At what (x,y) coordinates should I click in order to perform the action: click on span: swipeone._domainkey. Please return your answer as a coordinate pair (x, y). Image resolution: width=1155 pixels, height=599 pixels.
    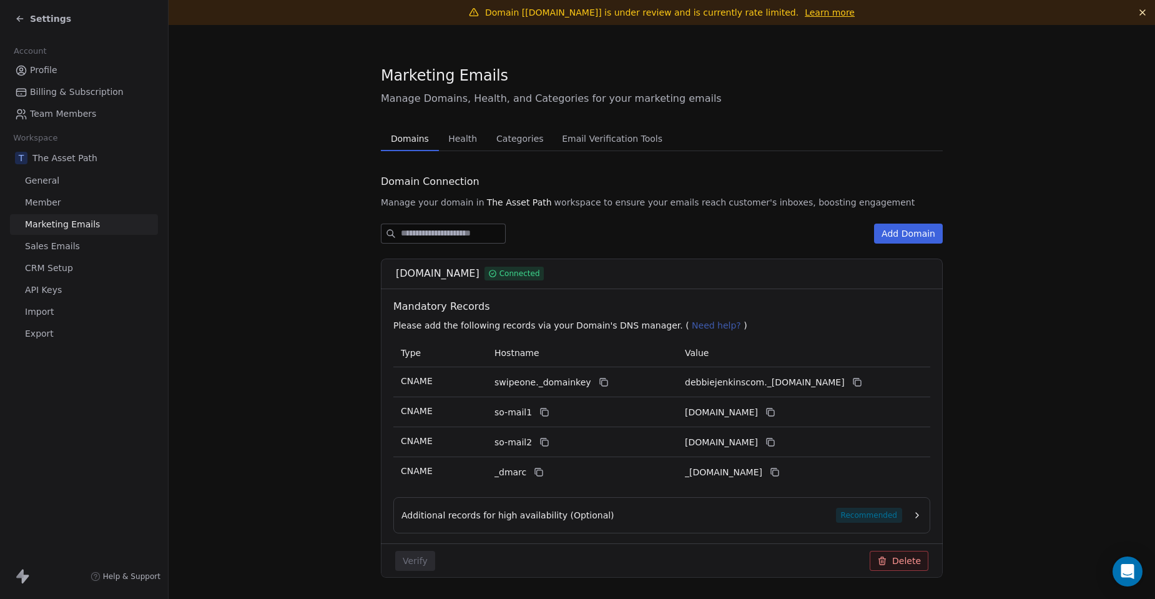
    Looking at the image, I should click on (543, 382).